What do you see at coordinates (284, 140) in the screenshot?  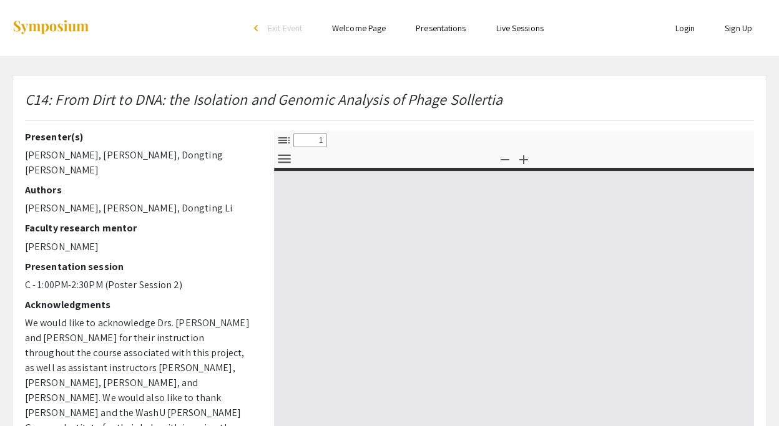 I see `button: Toggle Sidebar` at bounding box center [284, 140].